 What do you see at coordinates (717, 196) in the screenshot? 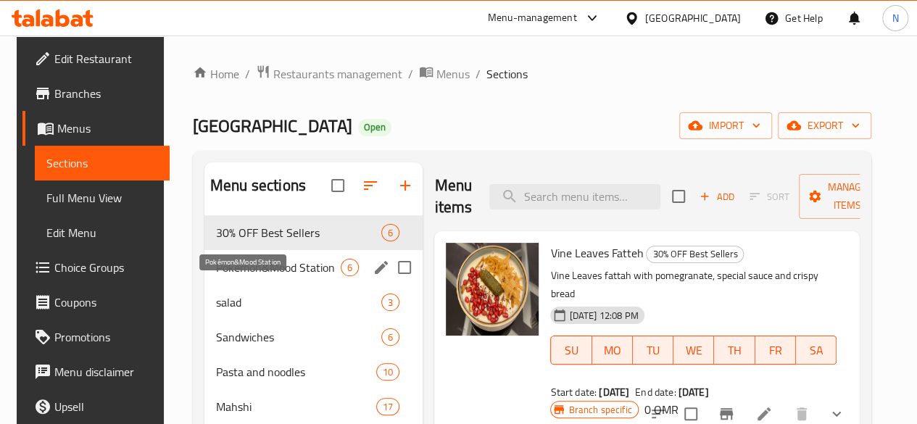
I see `span: Add item` at bounding box center [717, 196].